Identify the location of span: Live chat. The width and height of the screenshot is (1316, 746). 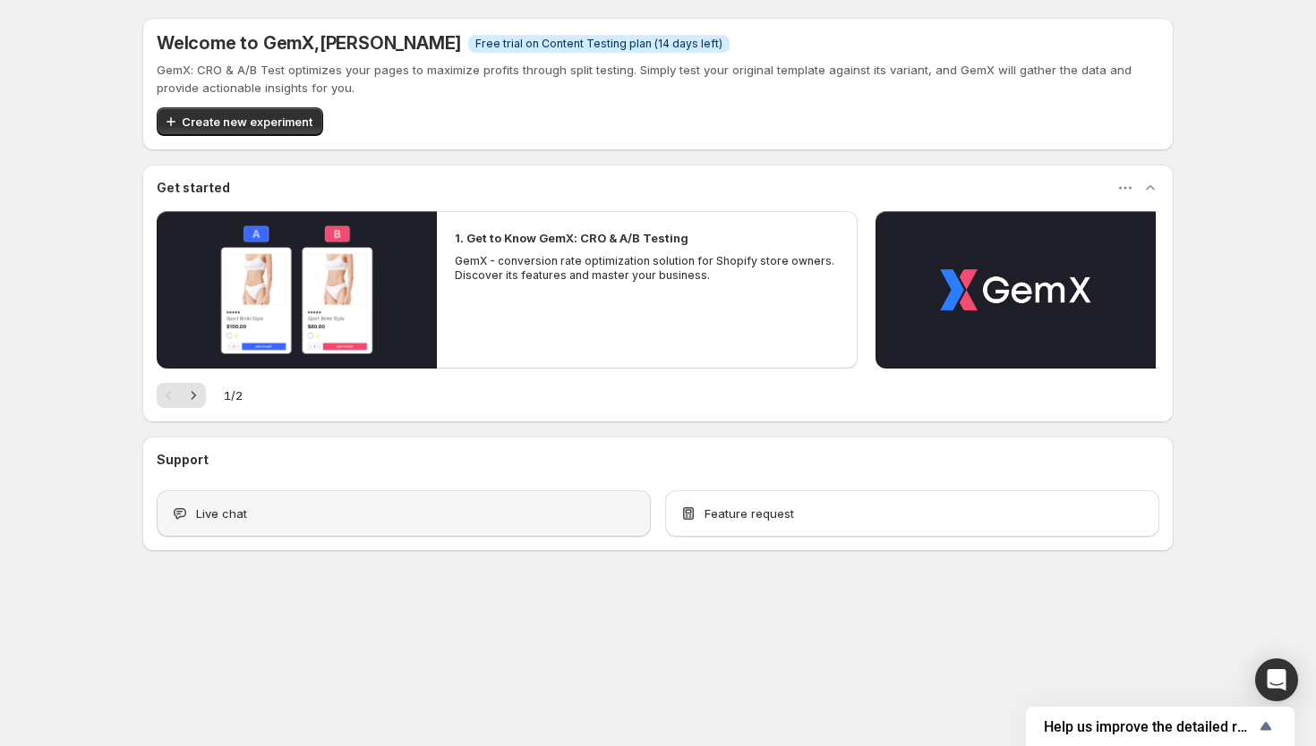
(221, 514).